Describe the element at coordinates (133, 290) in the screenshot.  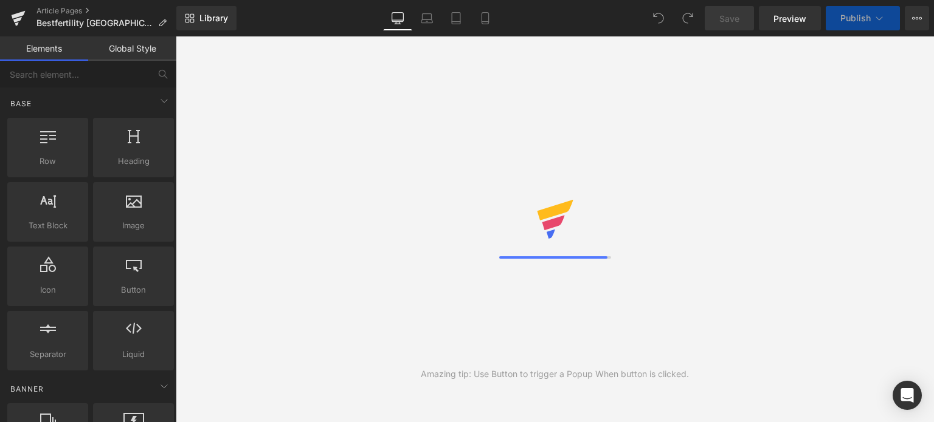
I see `span: Button` at that location.